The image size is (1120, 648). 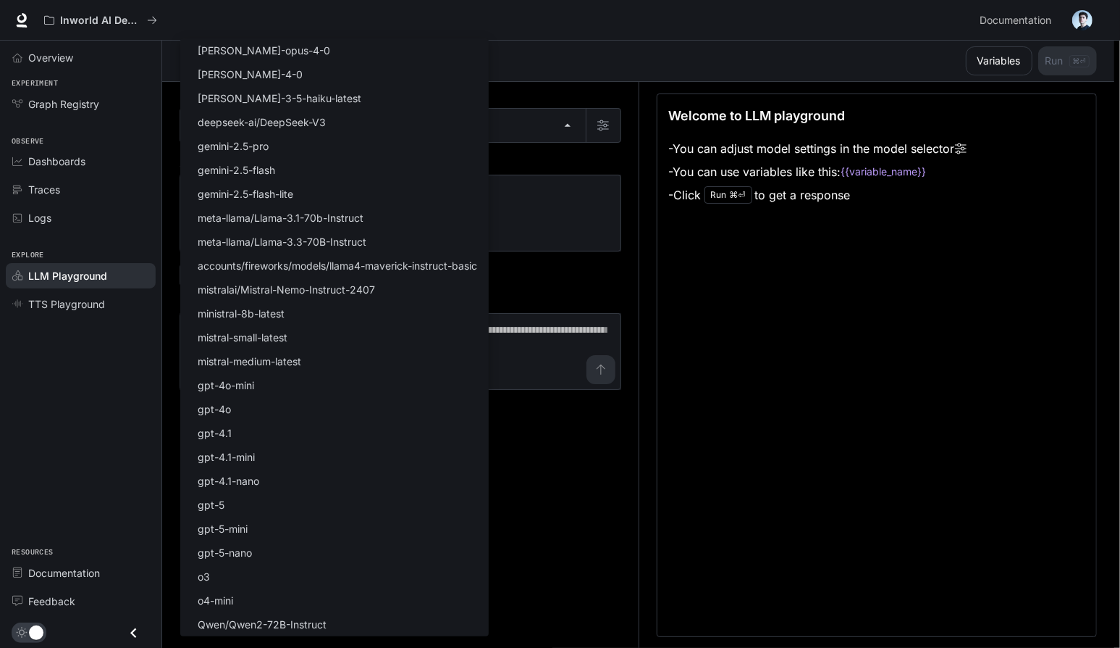 What do you see at coordinates (280, 217) in the screenshot?
I see `p: meta-llama/Llama-3.1-70b-Instruct` at bounding box center [280, 217].